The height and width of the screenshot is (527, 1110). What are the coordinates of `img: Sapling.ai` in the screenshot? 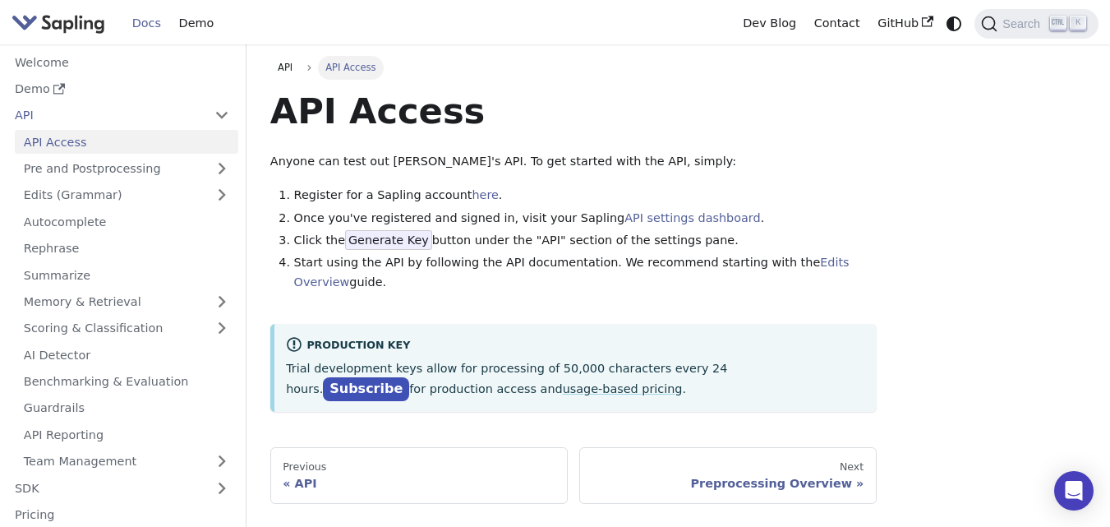 It's located at (58, 23).